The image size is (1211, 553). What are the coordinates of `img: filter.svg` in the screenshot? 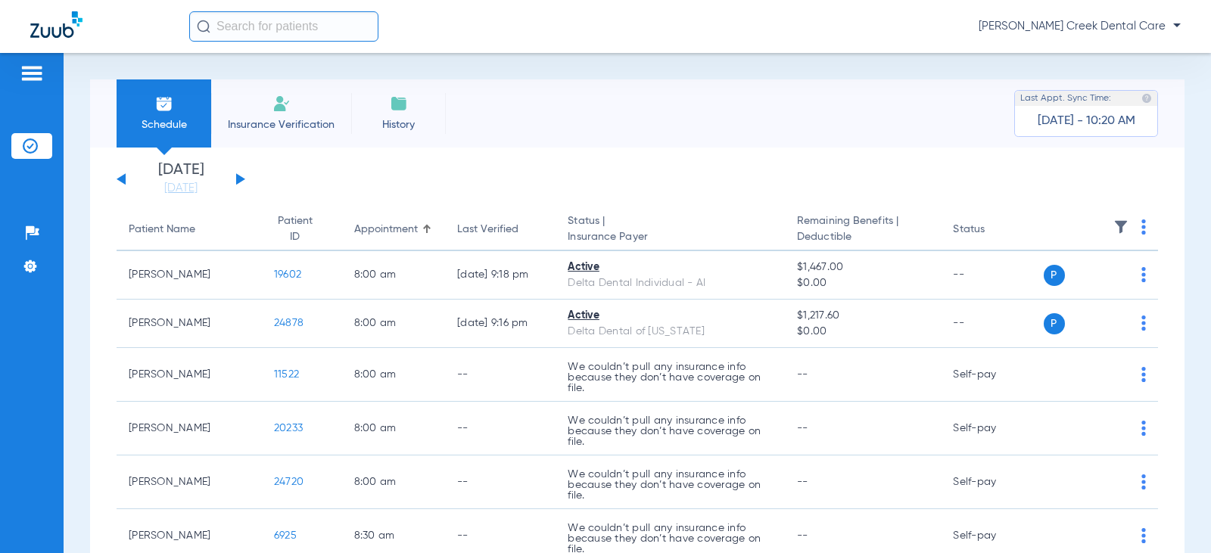 It's located at (1121, 227).